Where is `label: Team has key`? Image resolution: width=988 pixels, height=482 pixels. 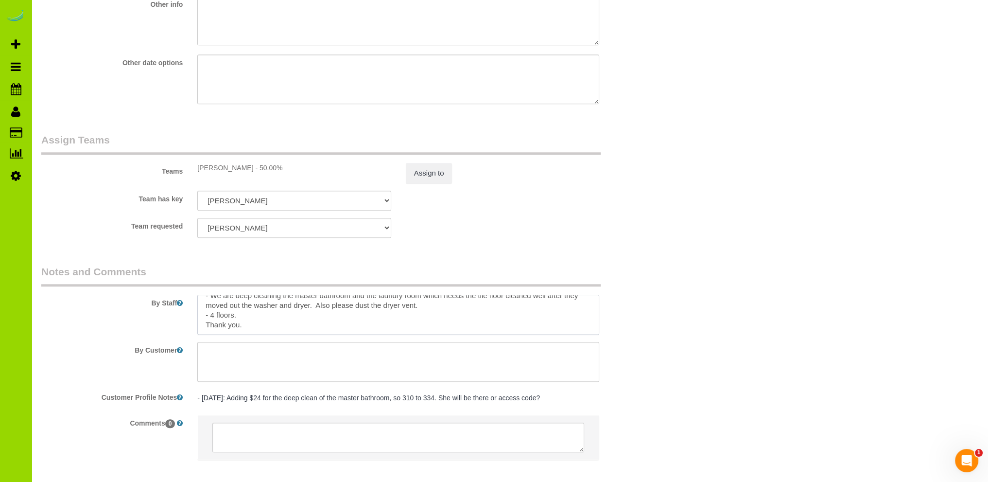 label: Team has key is located at coordinates (112, 197).